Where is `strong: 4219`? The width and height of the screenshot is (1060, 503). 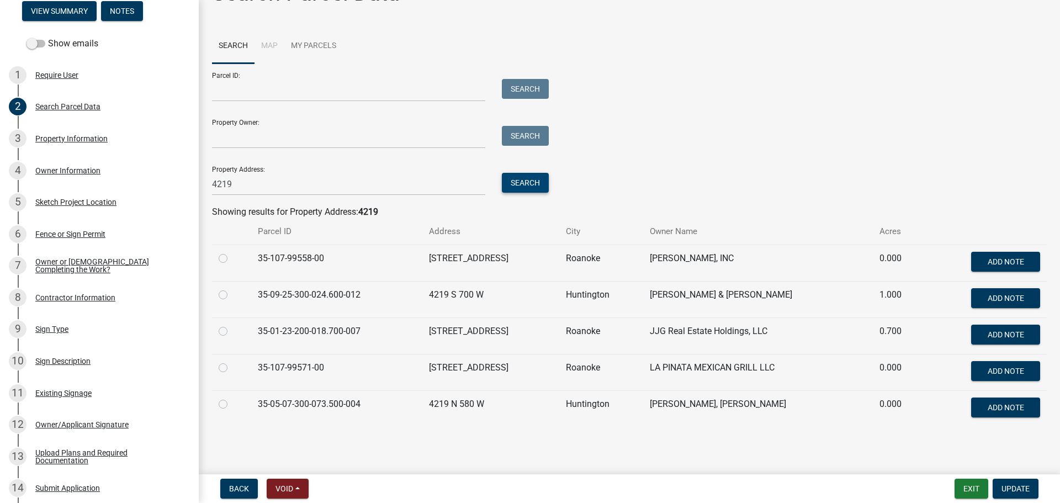
strong: 4219 is located at coordinates (368, 212).